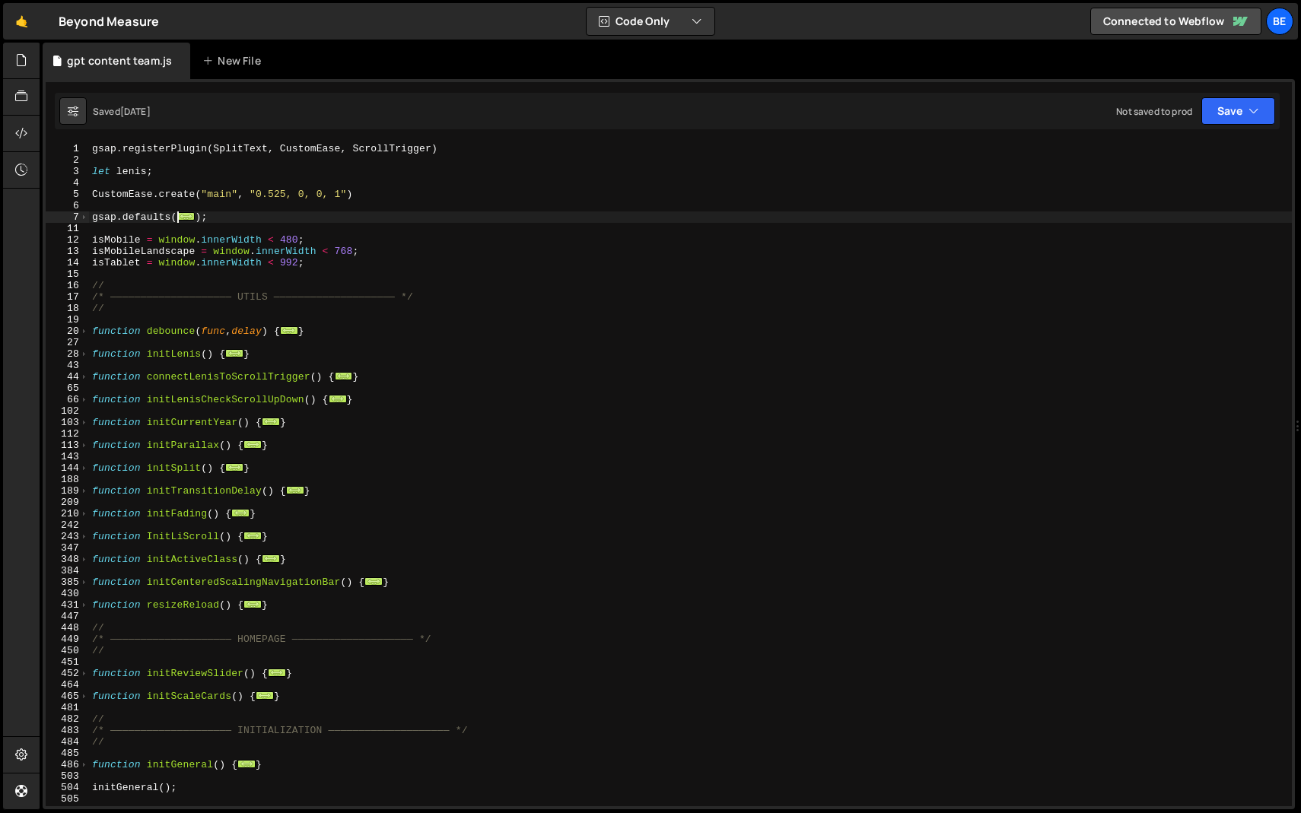  Describe the element at coordinates (67, 388) in the screenshot. I see `div: 65` at that location.